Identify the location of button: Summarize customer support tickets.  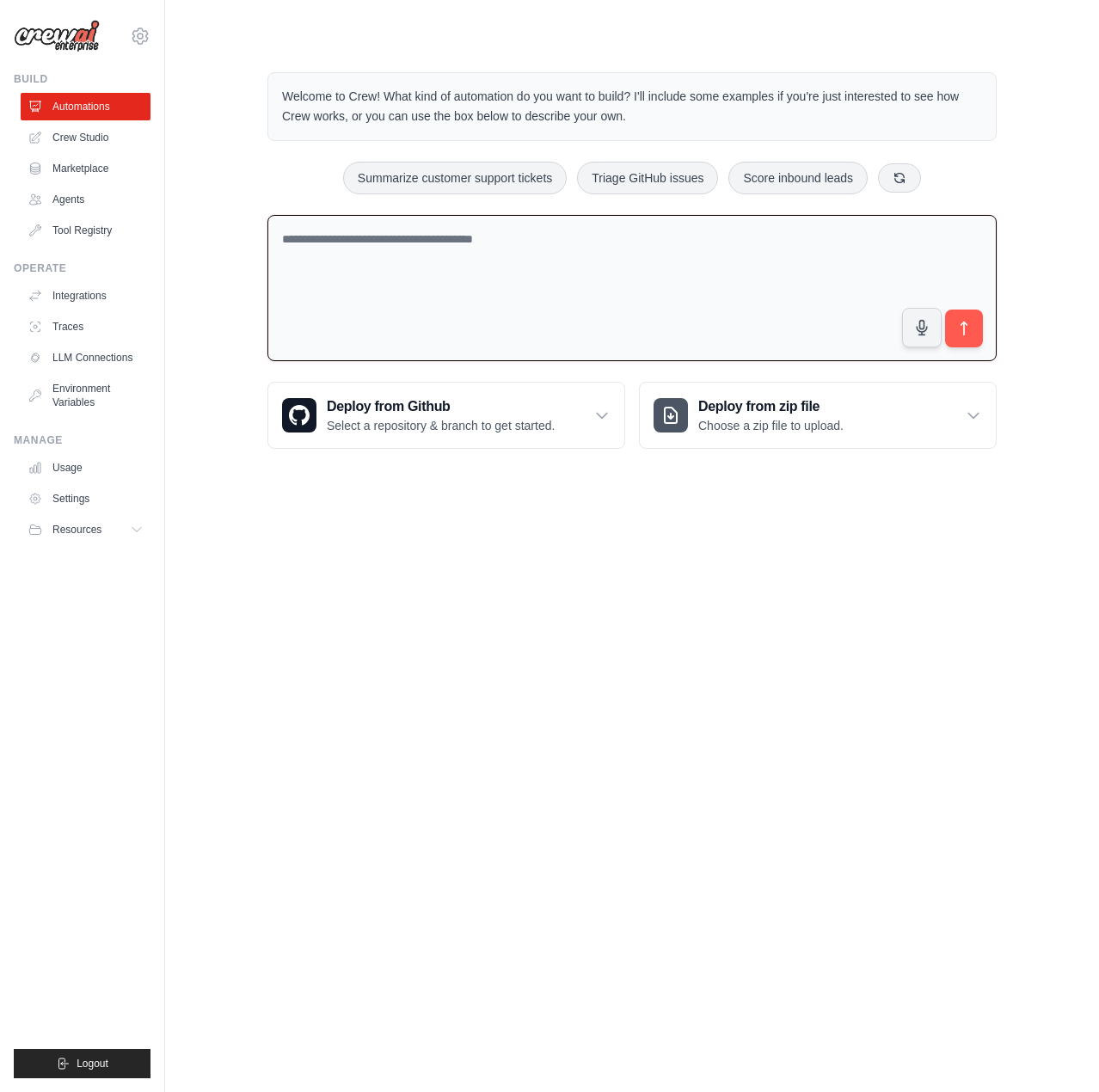
(455, 178).